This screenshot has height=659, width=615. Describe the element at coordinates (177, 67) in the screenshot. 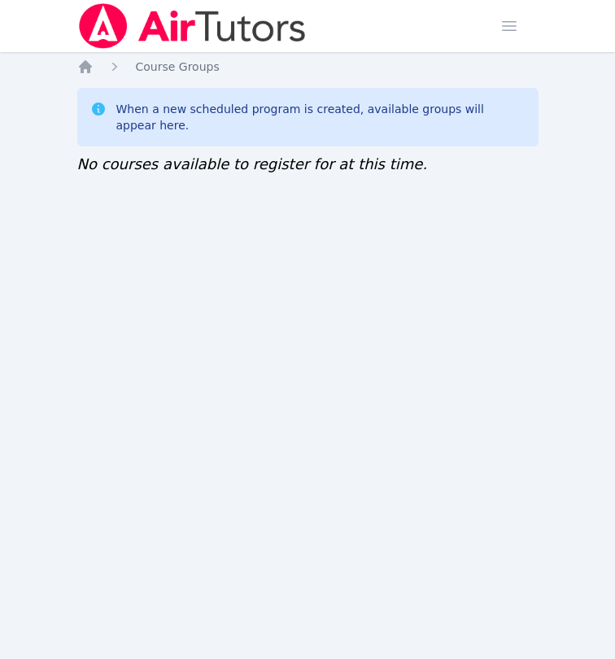

I see `span: Course Groups` at that location.